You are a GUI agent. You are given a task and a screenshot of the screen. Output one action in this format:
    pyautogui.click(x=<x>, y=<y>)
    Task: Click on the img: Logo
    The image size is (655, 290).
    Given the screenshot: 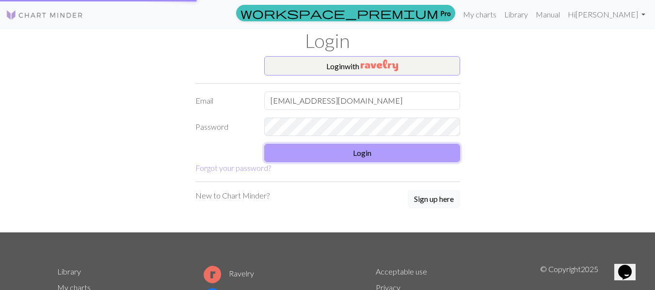 What is the action you would take?
    pyautogui.click(x=45, y=15)
    